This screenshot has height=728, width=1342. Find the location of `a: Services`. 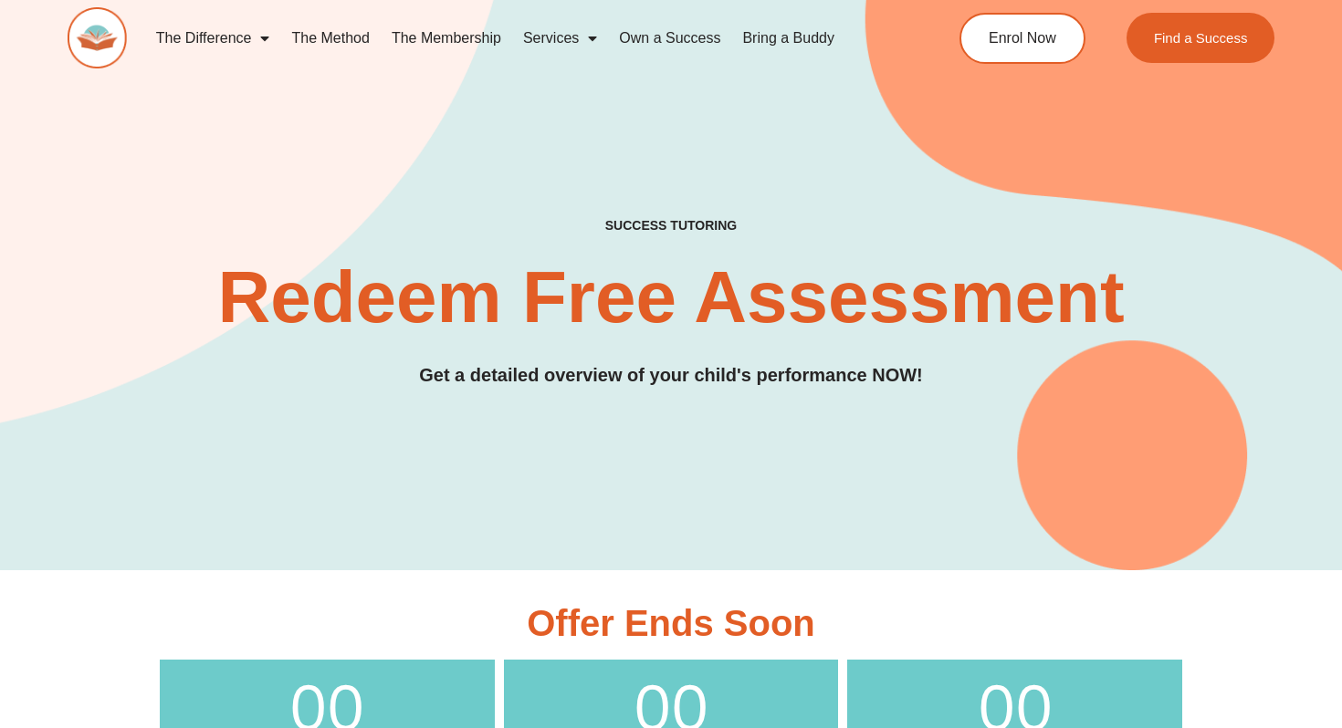

a: Services is located at coordinates (559, 38).